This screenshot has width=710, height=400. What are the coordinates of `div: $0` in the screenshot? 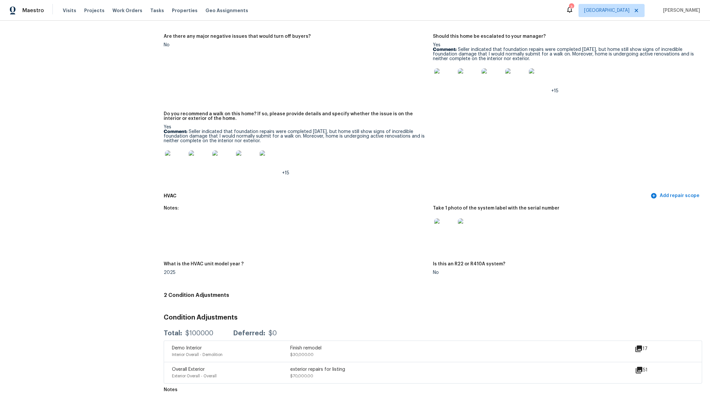 It's located at (272, 333).